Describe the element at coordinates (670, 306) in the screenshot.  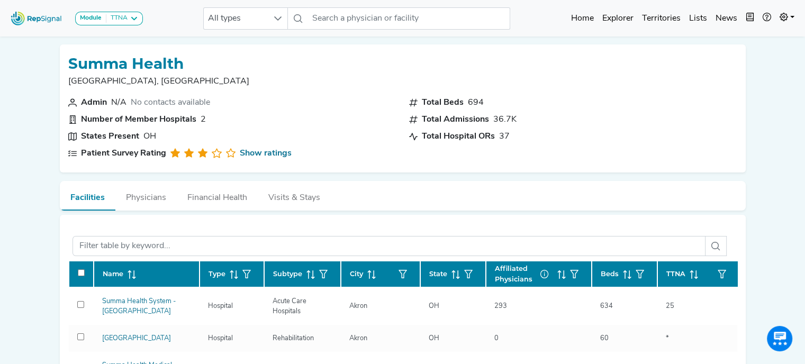
I see `div: 25` at that location.